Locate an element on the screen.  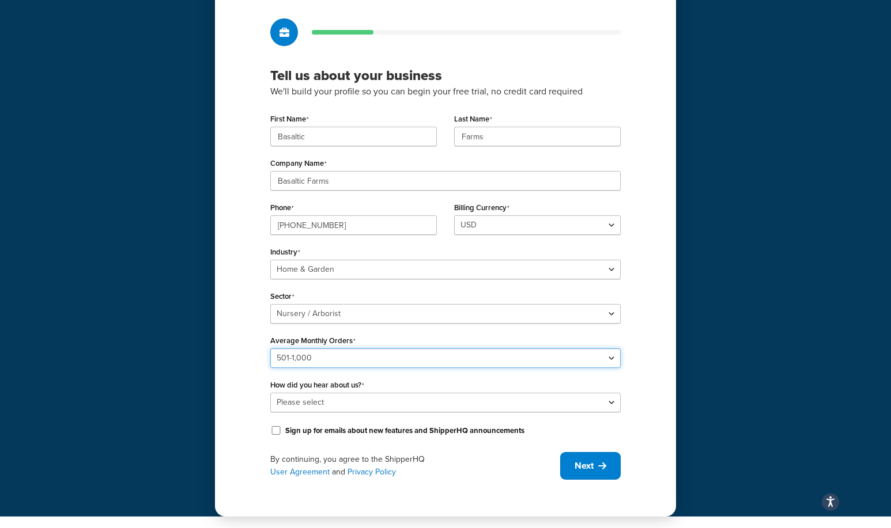
label: Sign up for emails about new features and ShipperHQ announcements is located at coordinates (404, 431).